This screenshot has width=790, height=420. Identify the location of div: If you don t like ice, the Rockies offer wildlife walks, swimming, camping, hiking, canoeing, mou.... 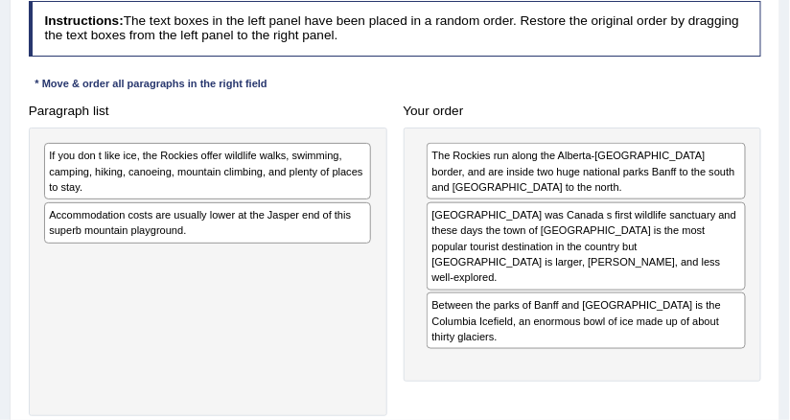
(207, 171).